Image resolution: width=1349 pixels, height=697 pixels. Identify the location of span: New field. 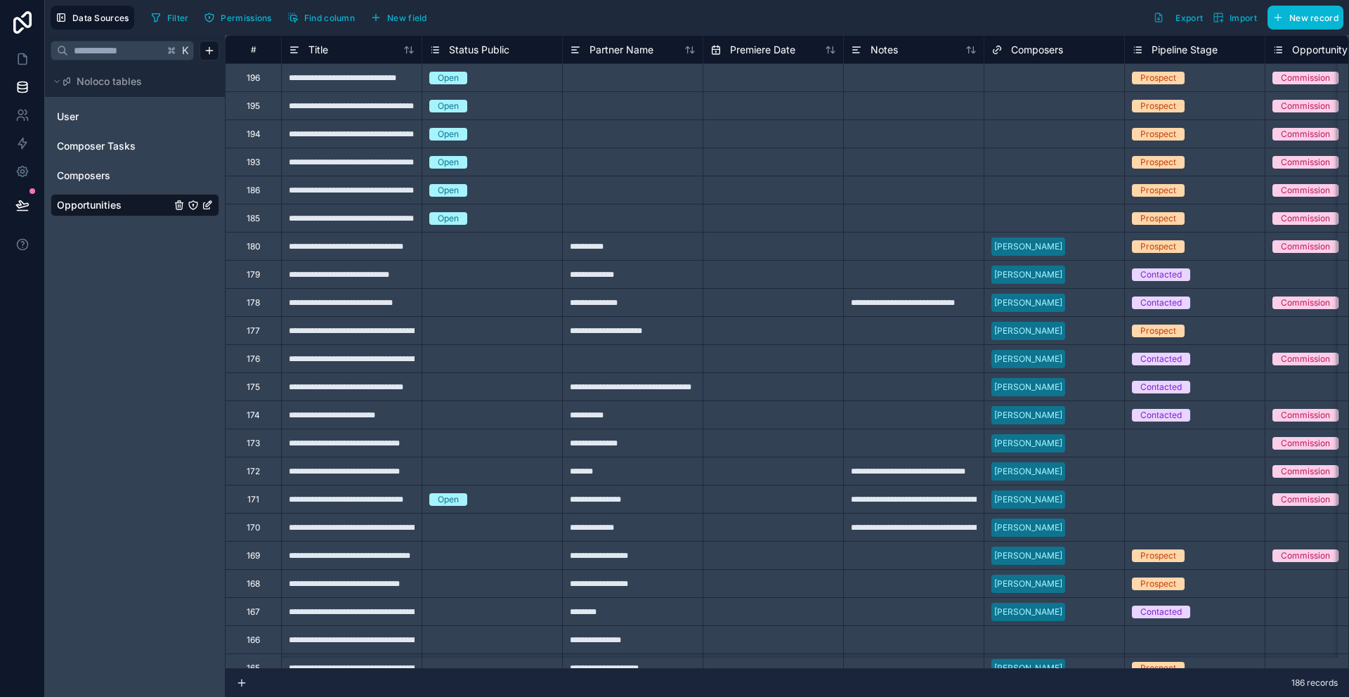
(407, 18).